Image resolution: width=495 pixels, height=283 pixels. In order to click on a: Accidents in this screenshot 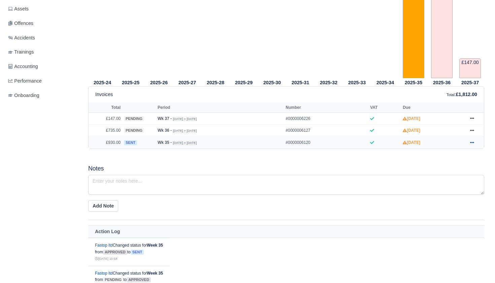, I will do `click(43, 38)`.